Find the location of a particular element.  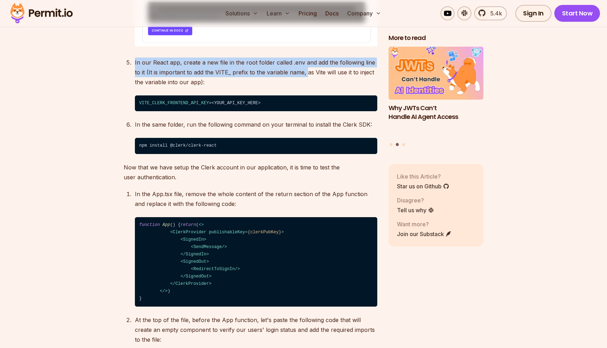

a: Join our Substack is located at coordinates (424, 234).